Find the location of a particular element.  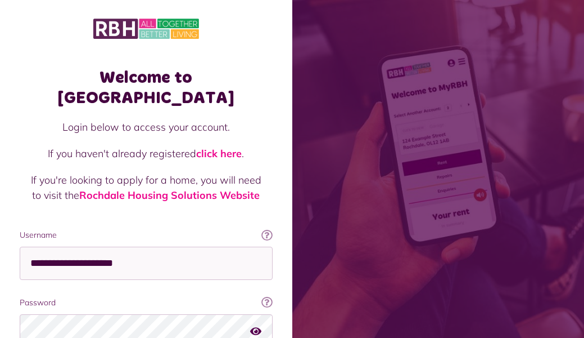

label: Password is located at coordinates (146, 302).